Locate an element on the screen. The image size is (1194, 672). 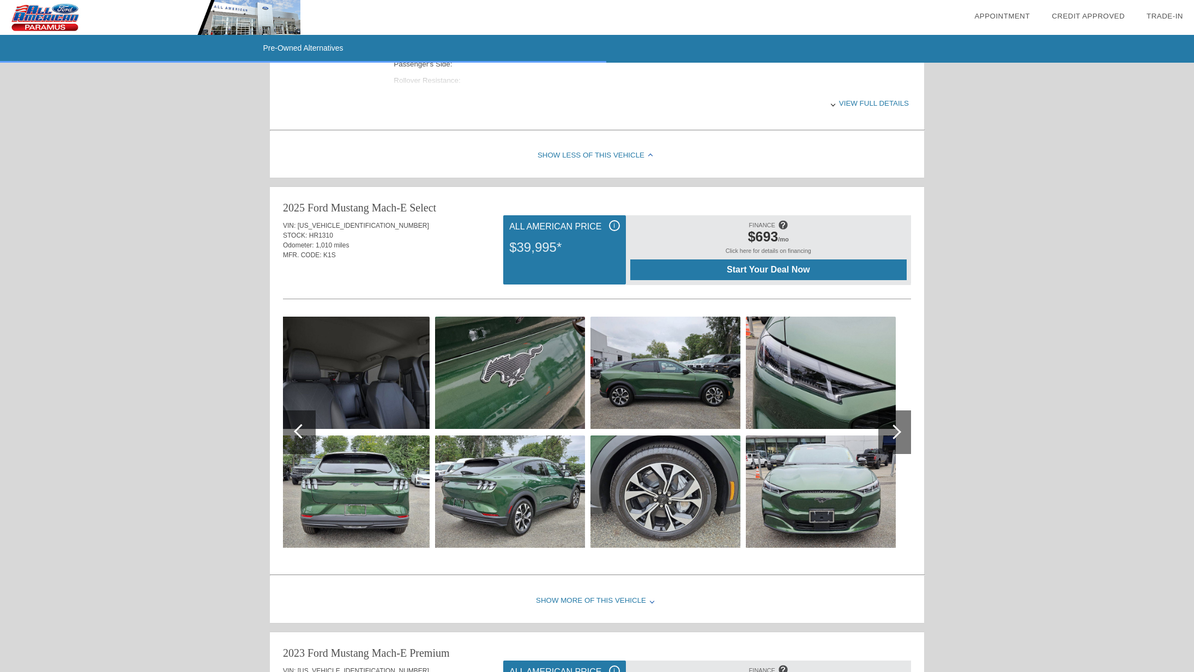
span: MFR. CODE: is located at coordinates (302, 255).